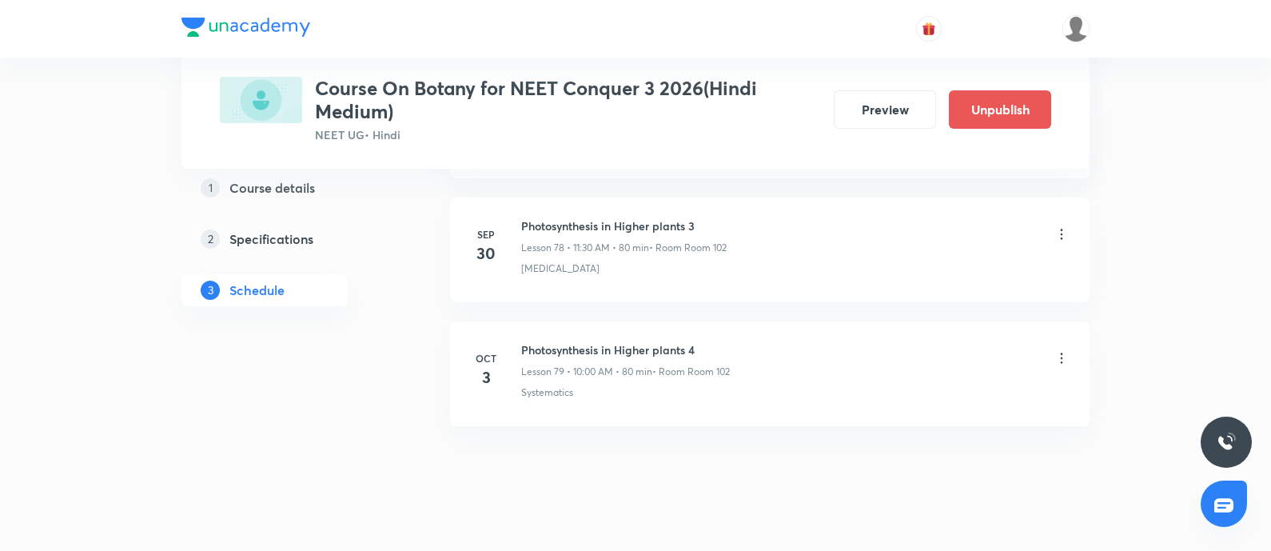 The image size is (1271, 551). Describe the element at coordinates (486, 358) in the screenshot. I see `h6: Oct` at that location.